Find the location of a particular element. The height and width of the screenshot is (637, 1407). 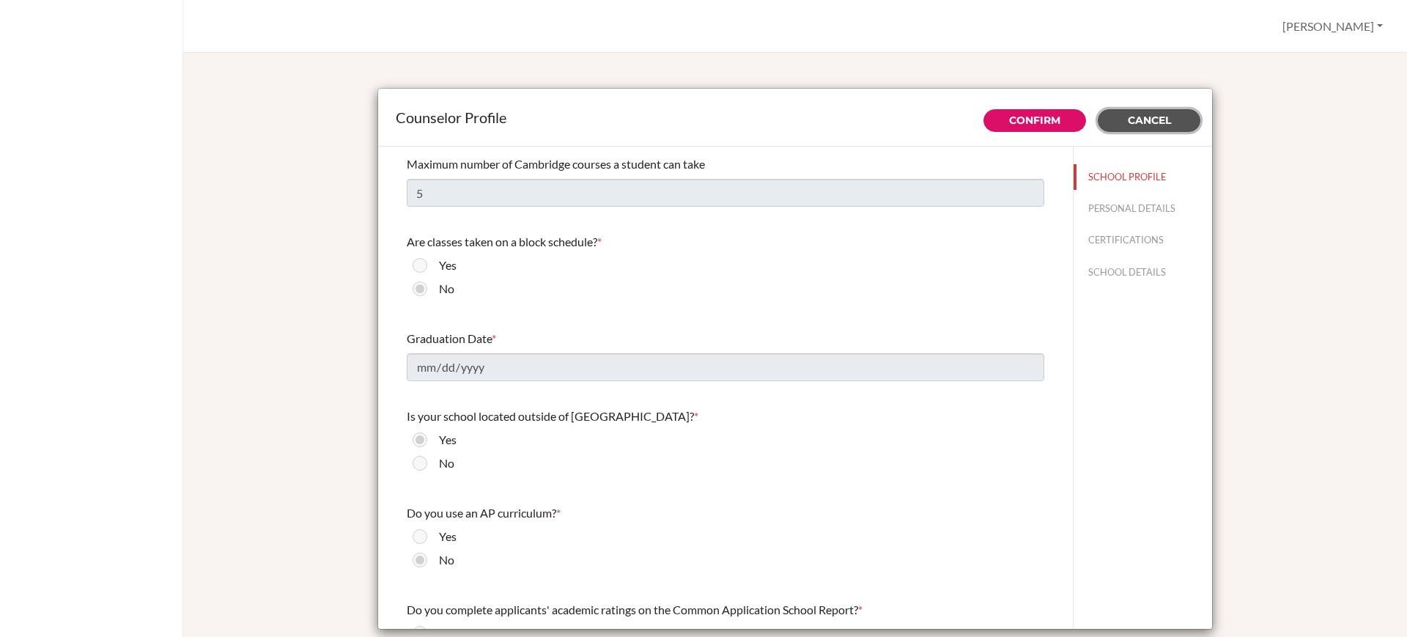

span: Do you complete applicants' academic ratings on the Common Application School Report? is located at coordinates (632, 609).